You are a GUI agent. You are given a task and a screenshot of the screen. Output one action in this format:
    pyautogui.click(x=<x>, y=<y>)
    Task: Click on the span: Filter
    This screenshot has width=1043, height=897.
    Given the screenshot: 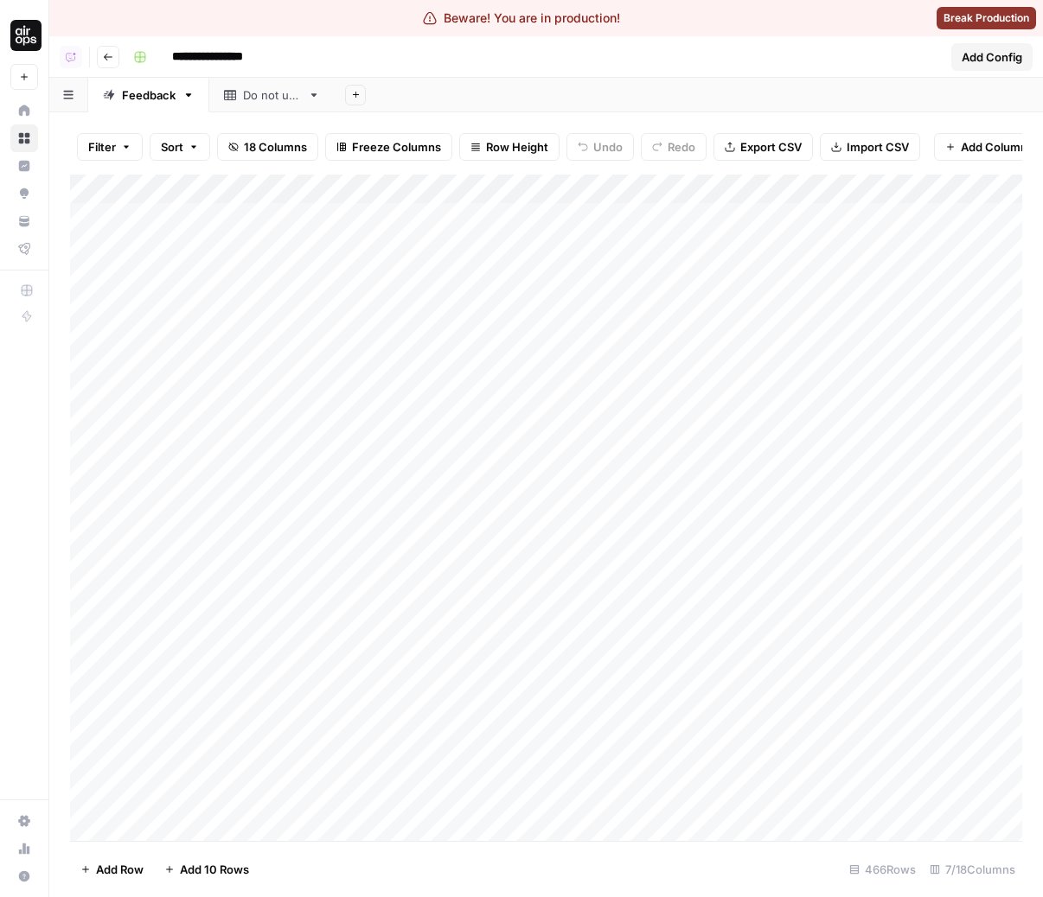 What is the action you would take?
    pyautogui.click(x=102, y=147)
    